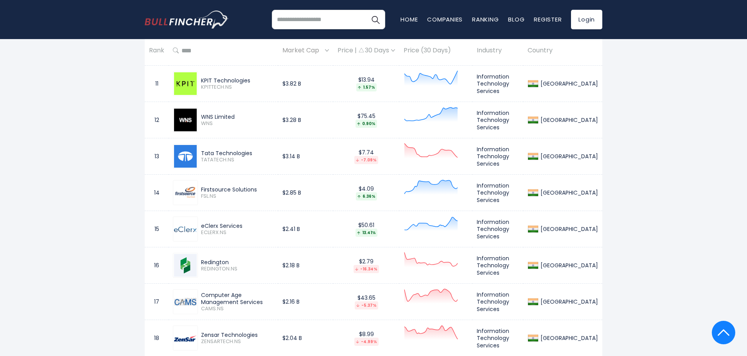  I want to click on div: Redington, so click(237, 262).